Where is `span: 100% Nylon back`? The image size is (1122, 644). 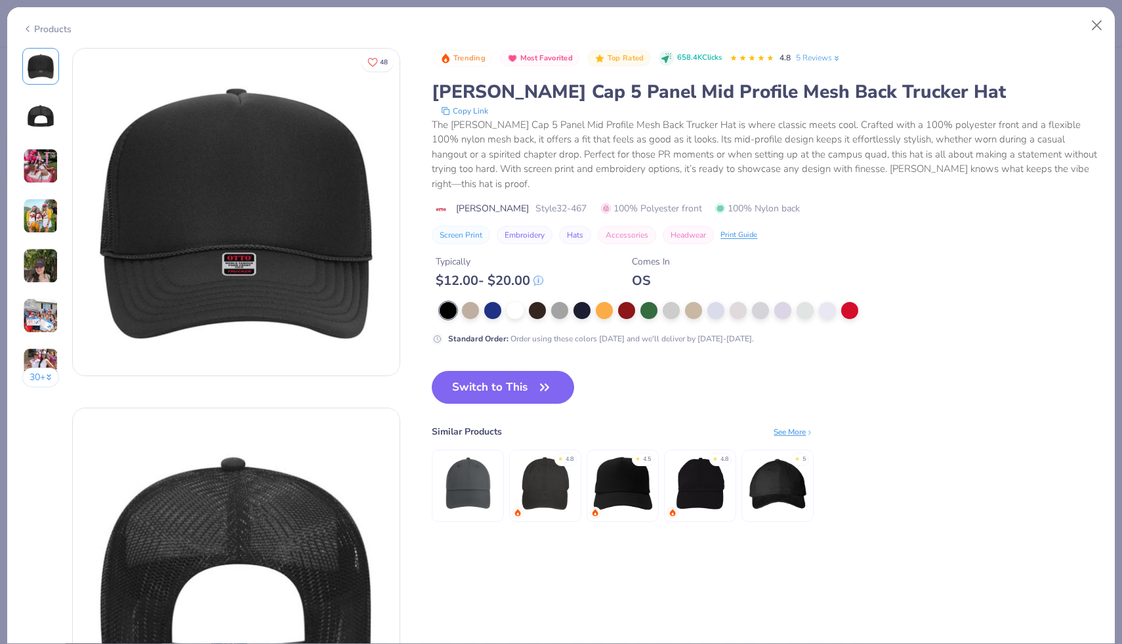 span: 100% Nylon back is located at coordinates (757, 208).